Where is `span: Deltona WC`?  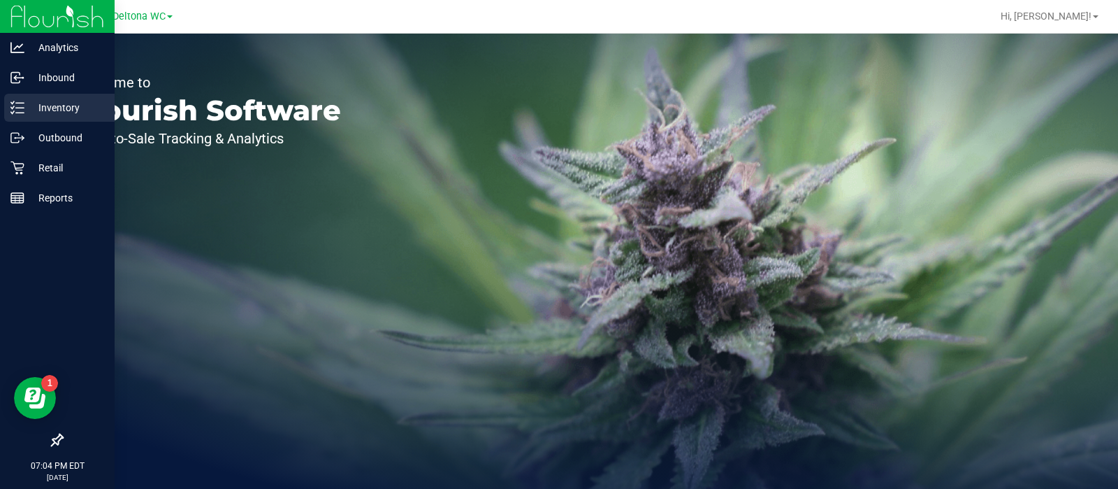 span: Deltona WC is located at coordinates (139, 16).